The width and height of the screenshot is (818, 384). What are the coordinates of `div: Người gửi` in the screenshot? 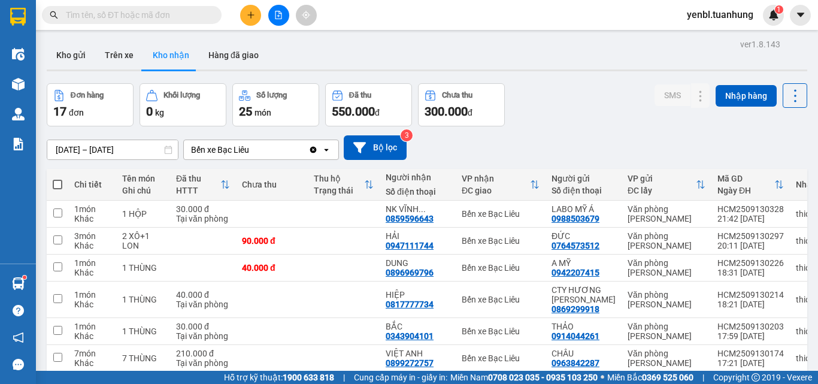 It's located at (583, 178).